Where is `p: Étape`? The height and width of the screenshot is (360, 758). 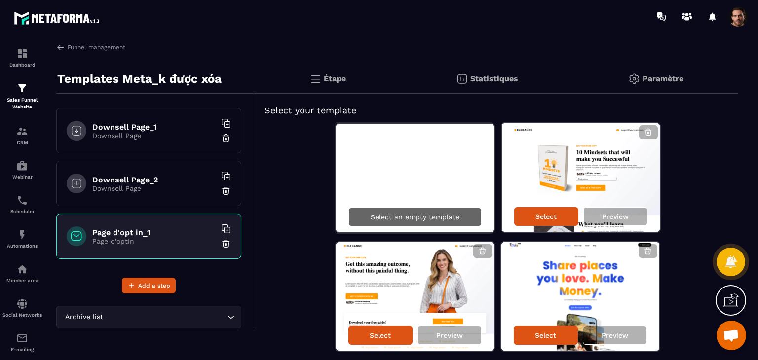 p: Étape is located at coordinates (335, 78).